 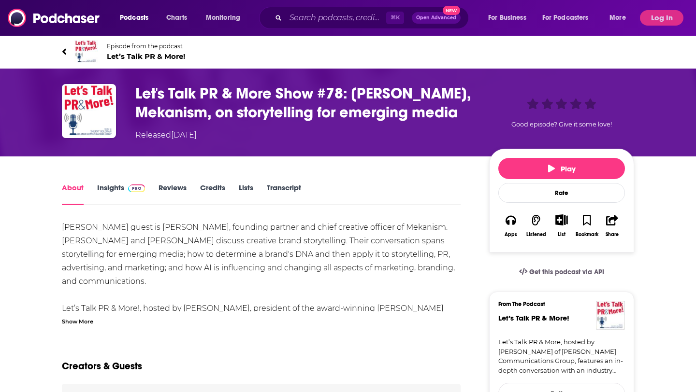 I want to click on span: Open Advanced, so click(x=436, y=18).